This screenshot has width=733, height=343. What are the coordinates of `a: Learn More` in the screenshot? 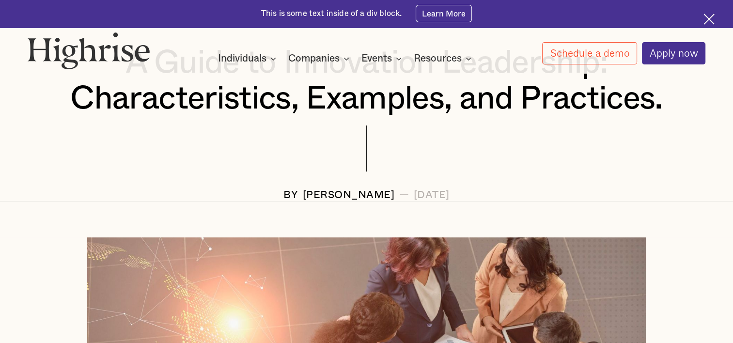 It's located at (444, 14).